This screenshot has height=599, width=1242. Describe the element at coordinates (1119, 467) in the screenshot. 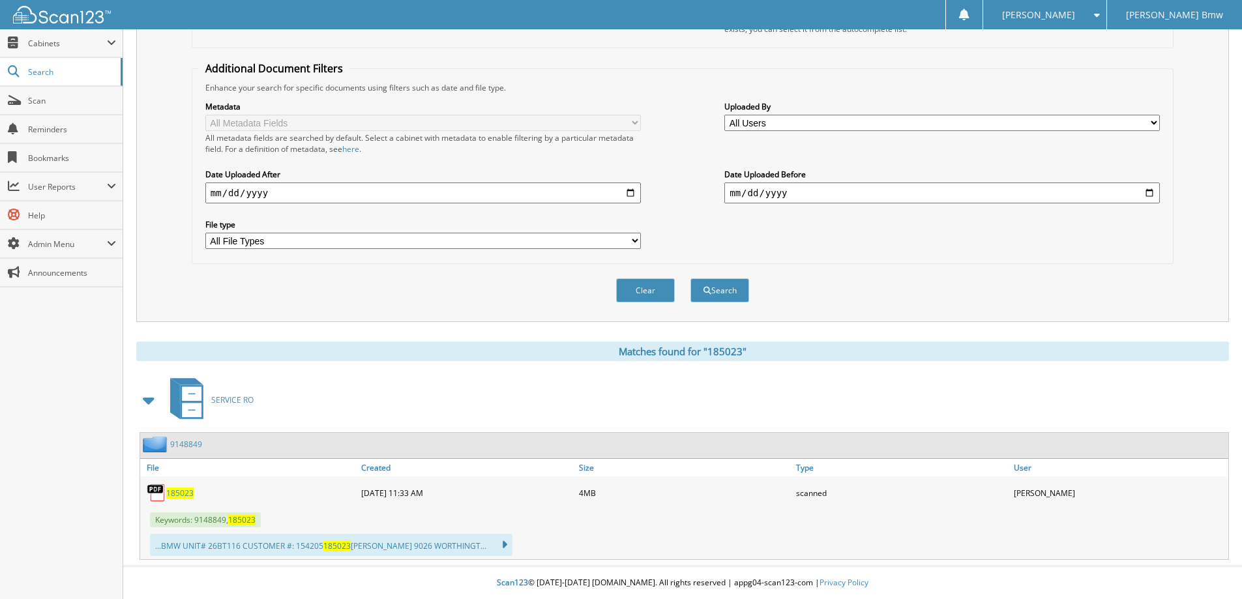

I see `a: User` at that location.